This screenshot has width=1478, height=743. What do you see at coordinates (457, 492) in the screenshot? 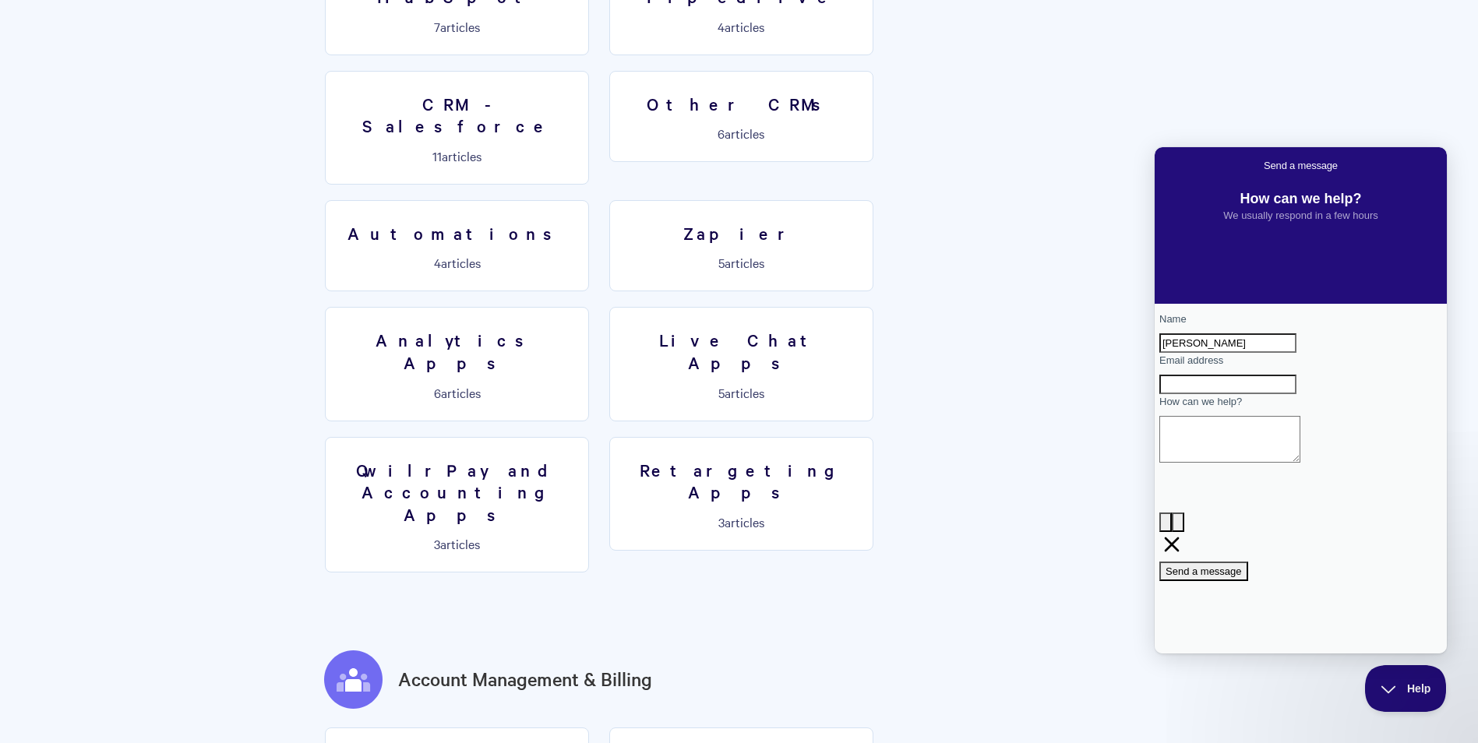
I see `h3: QwilrPay and Accounting Apps` at bounding box center [457, 492].